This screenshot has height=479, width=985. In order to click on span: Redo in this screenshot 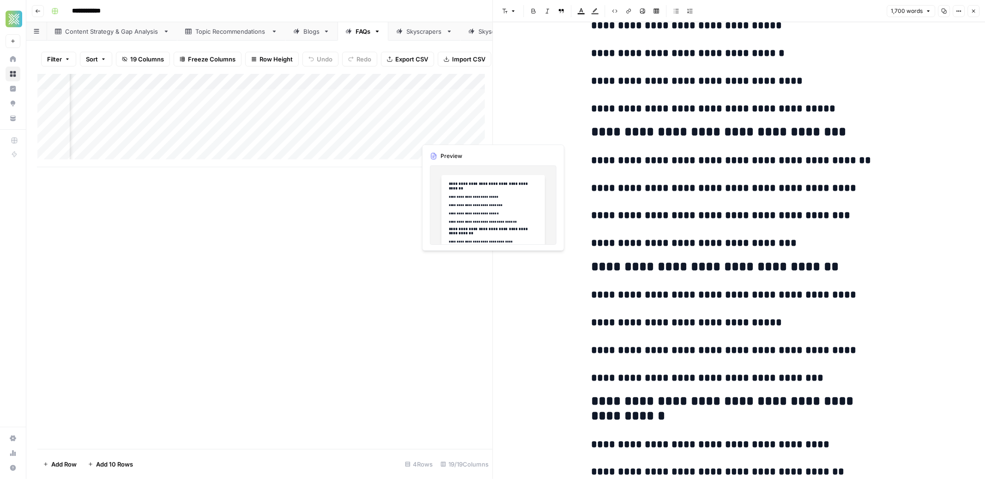, I will do `click(364, 59)`.